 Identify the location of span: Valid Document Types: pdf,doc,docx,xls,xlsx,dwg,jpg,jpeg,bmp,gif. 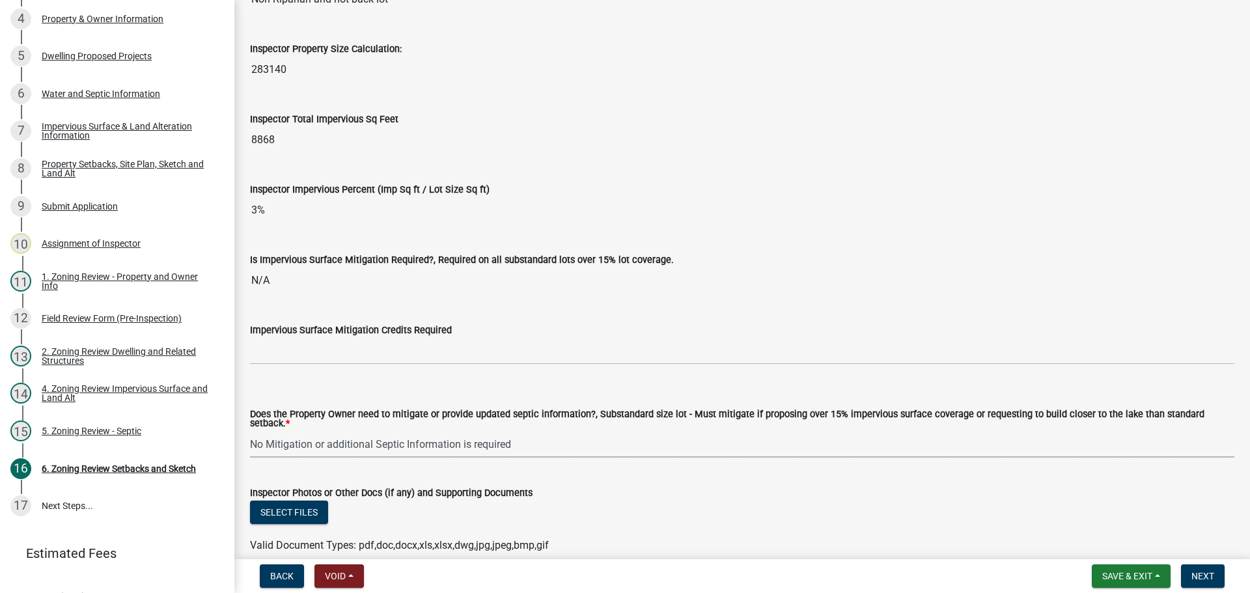
(399, 545).